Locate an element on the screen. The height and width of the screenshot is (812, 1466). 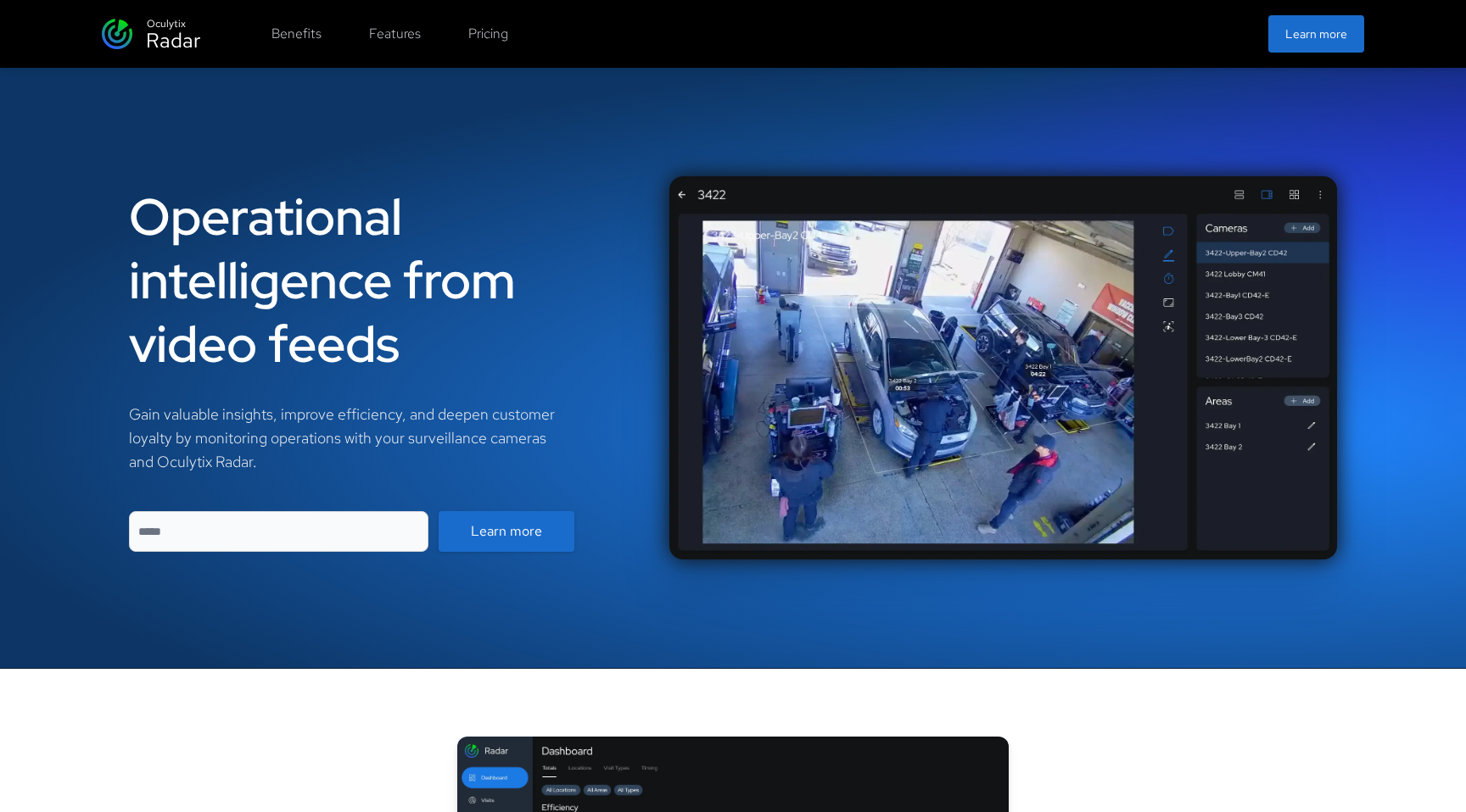
img: Radar Logo is located at coordinates (117, 34).